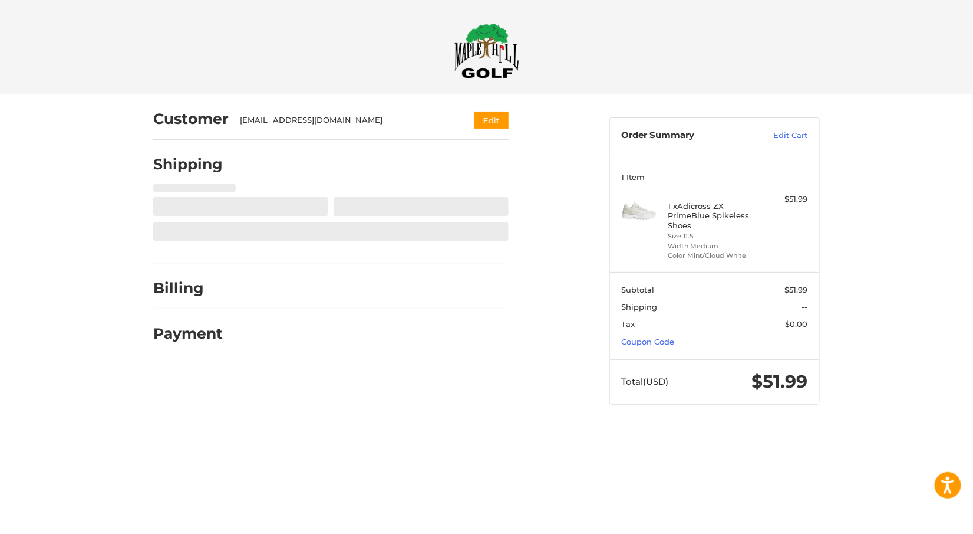 The image size is (973, 534). Describe the element at coordinates (649, 341) in the screenshot. I see `a: Coupon Code` at that location.